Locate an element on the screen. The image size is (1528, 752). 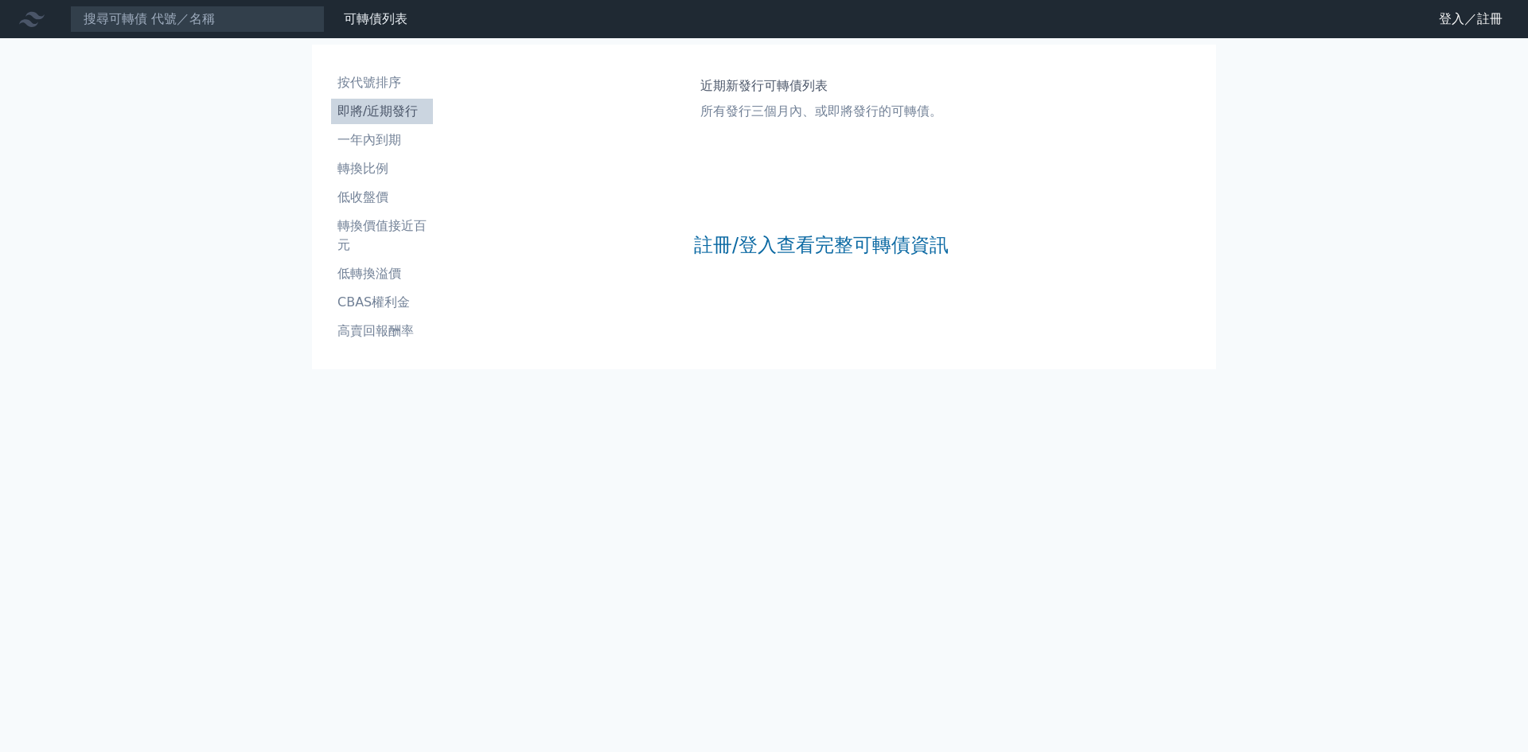
li: 高賣回報酬率 is located at coordinates (382, 331).